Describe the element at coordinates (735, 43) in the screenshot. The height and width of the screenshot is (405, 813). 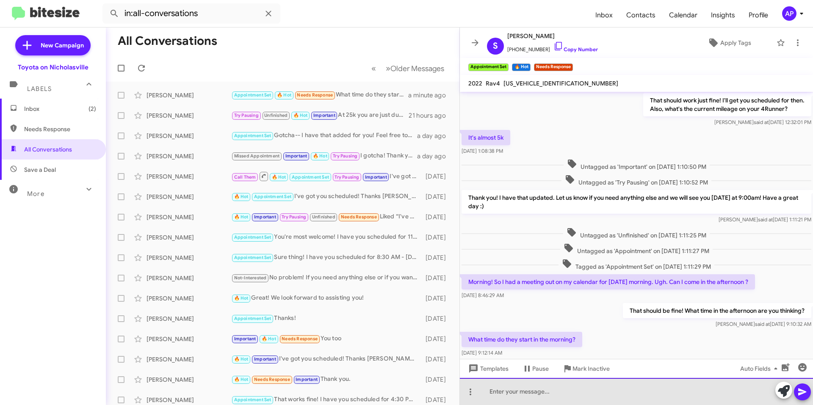
I see `span: Apply Tags` at that location.